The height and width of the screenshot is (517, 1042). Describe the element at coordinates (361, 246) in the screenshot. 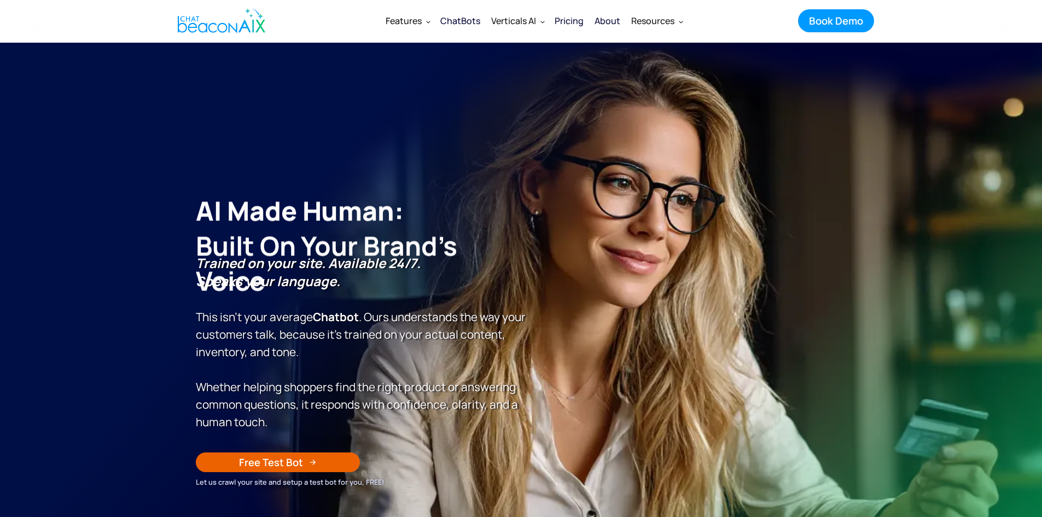

I see `h1: AI Made Human: ‍` at that location.